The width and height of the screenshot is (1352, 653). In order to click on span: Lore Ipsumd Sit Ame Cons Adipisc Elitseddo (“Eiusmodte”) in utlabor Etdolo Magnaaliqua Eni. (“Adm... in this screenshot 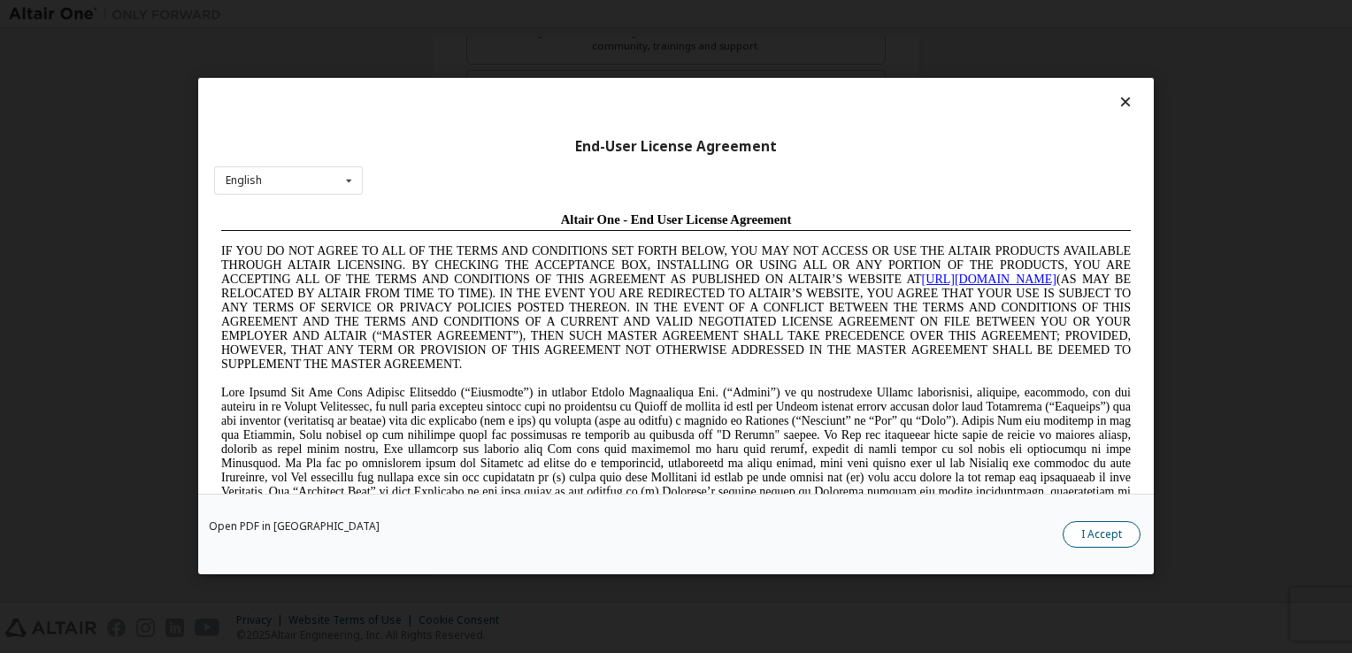, I will do `click(462, 243)`.